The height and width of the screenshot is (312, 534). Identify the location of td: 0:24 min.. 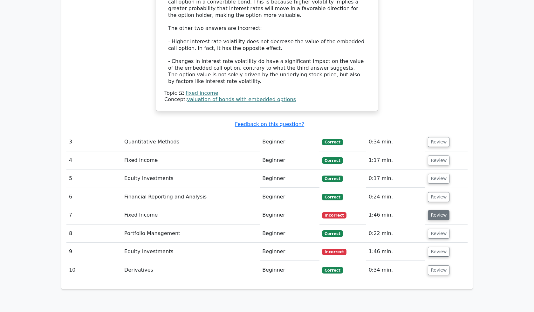
(396, 197).